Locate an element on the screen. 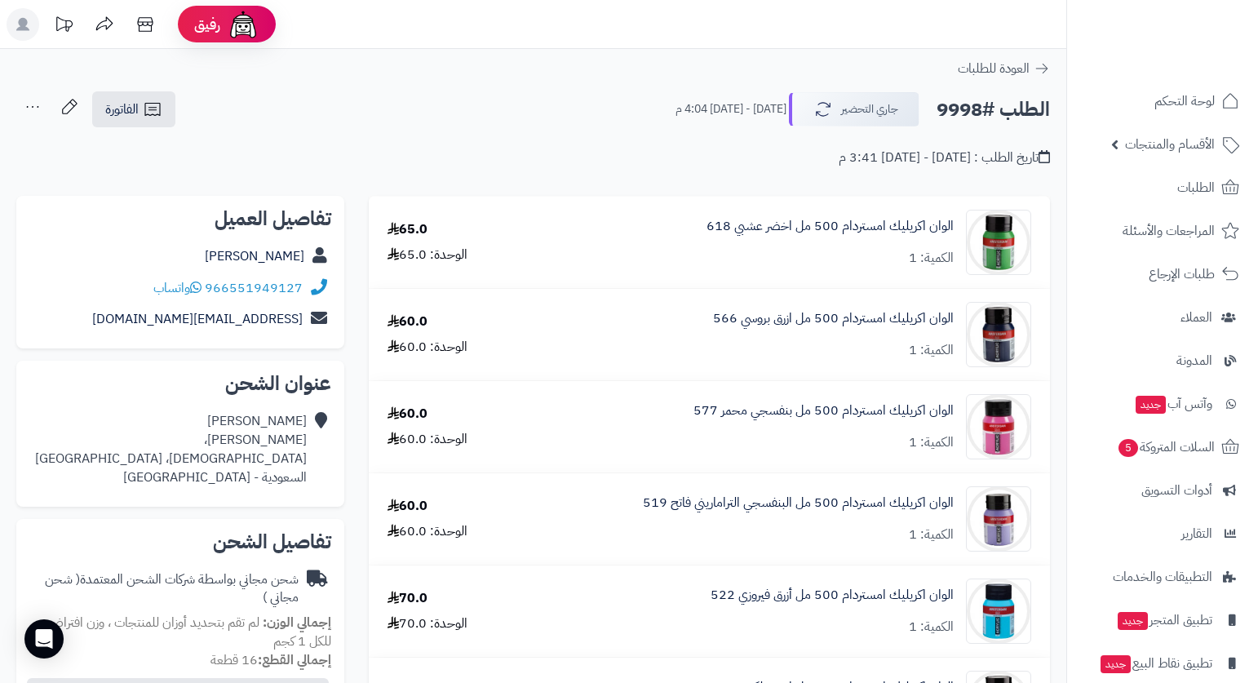  span: العودة للطلبات is located at coordinates (994, 69).